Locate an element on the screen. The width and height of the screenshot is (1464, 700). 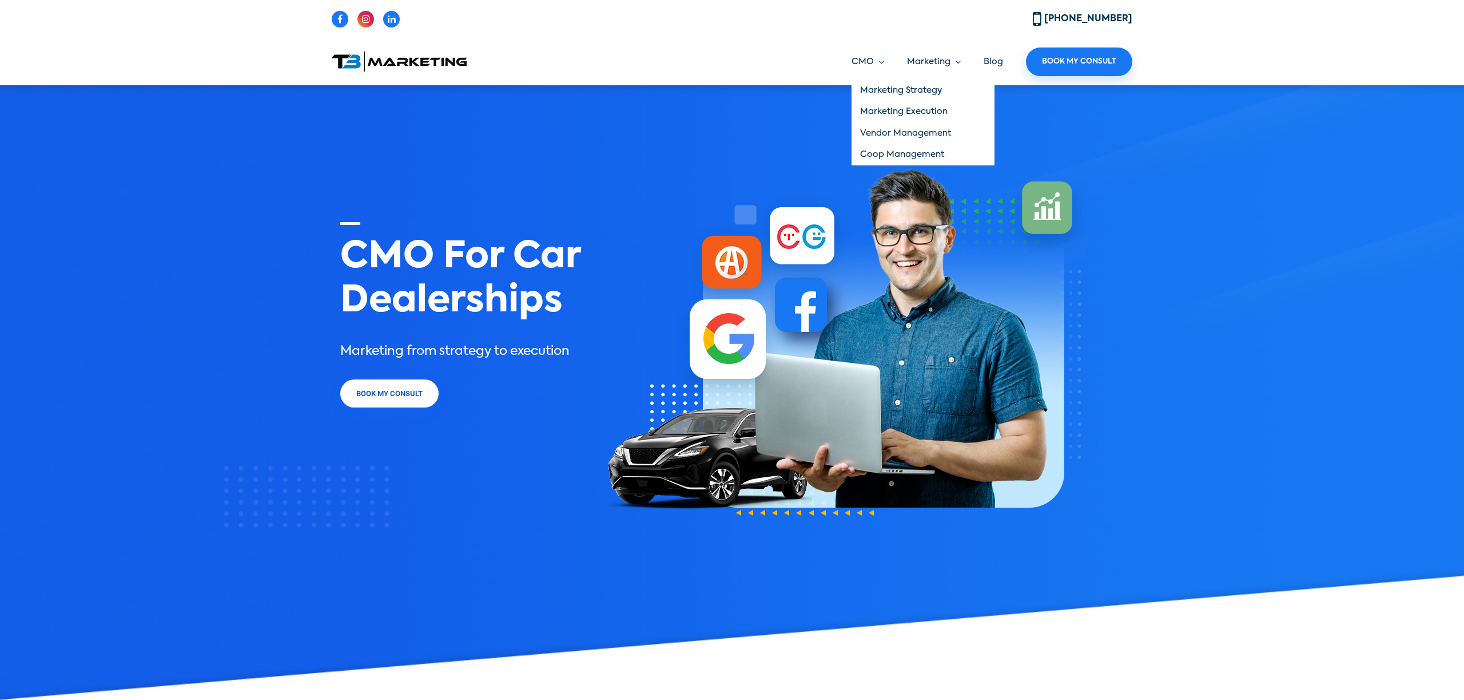
a: Marketing Execution is located at coordinates (923, 112).